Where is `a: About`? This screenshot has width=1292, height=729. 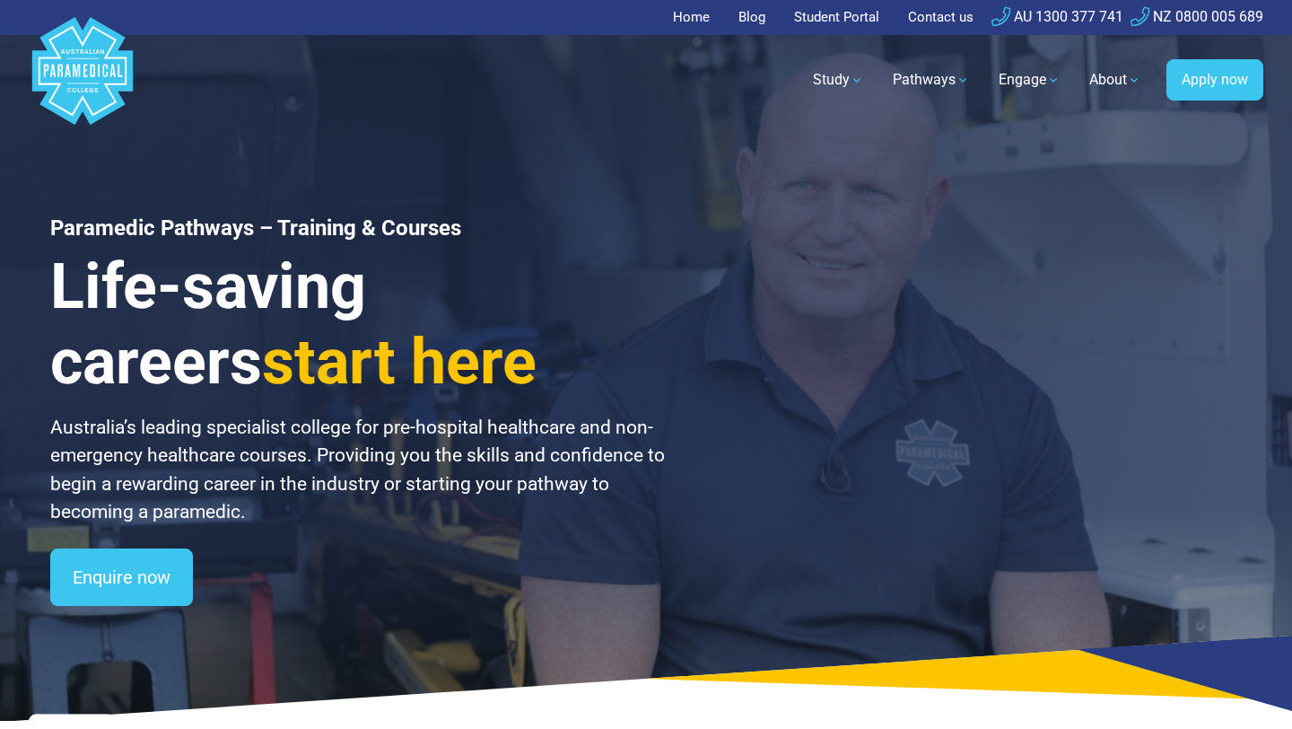 a: About is located at coordinates (1116, 80).